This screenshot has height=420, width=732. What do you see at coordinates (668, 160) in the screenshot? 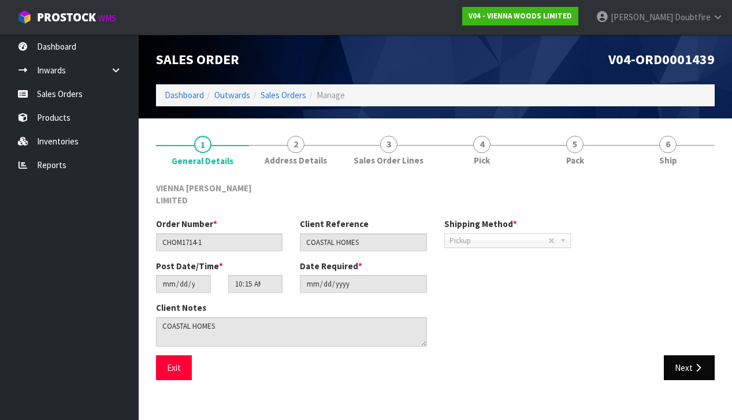
I see `span: Ship` at bounding box center [668, 160].